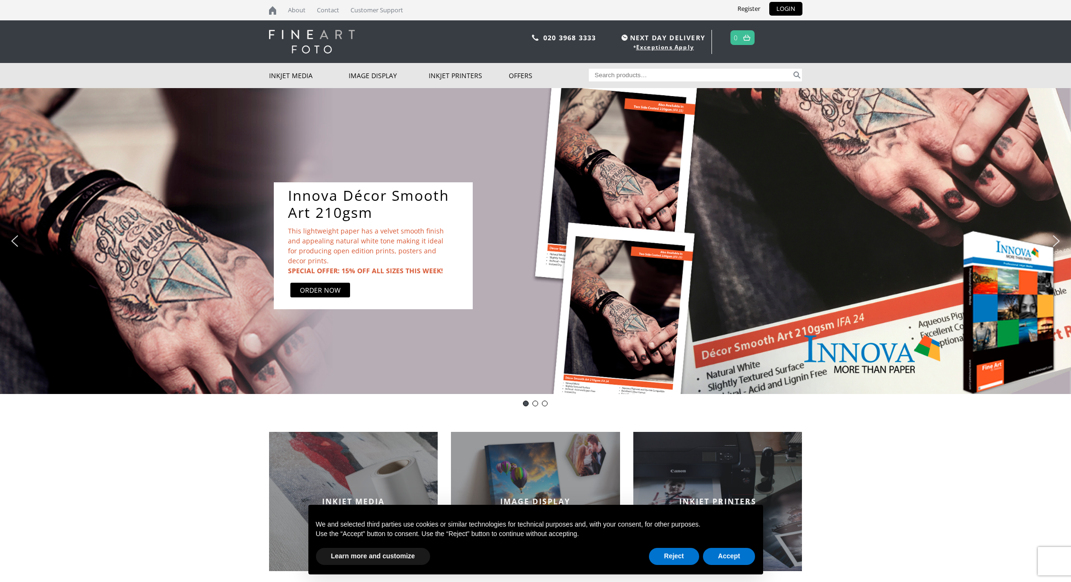  I want to click on div: Innova Decor Art IFA 24, so click(526, 403).